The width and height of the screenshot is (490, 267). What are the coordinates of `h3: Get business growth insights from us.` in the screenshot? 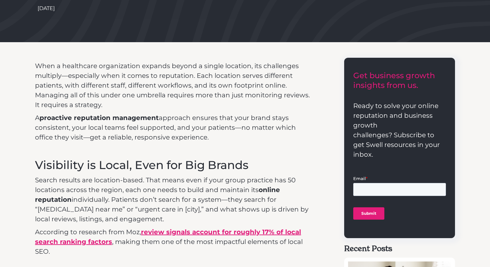 It's located at (400, 80).